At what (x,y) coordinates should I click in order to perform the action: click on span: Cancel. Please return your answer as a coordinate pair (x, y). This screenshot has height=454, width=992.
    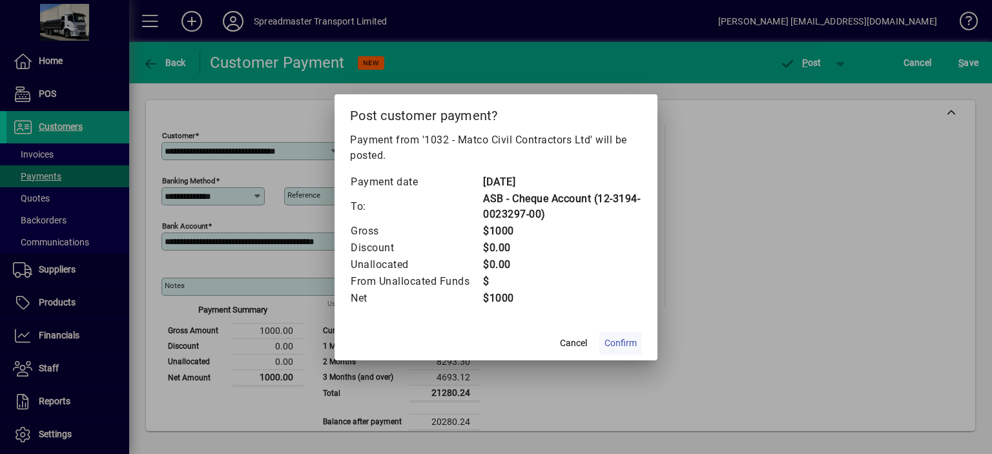
    Looking at the image, I should click on (574, 343).